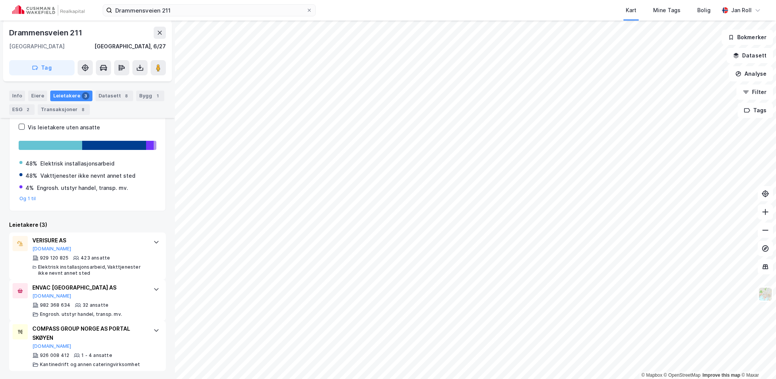 The width and height of the screenshot is (776, 379). I want to click on div: 423 ansatte, so click(95, 258).